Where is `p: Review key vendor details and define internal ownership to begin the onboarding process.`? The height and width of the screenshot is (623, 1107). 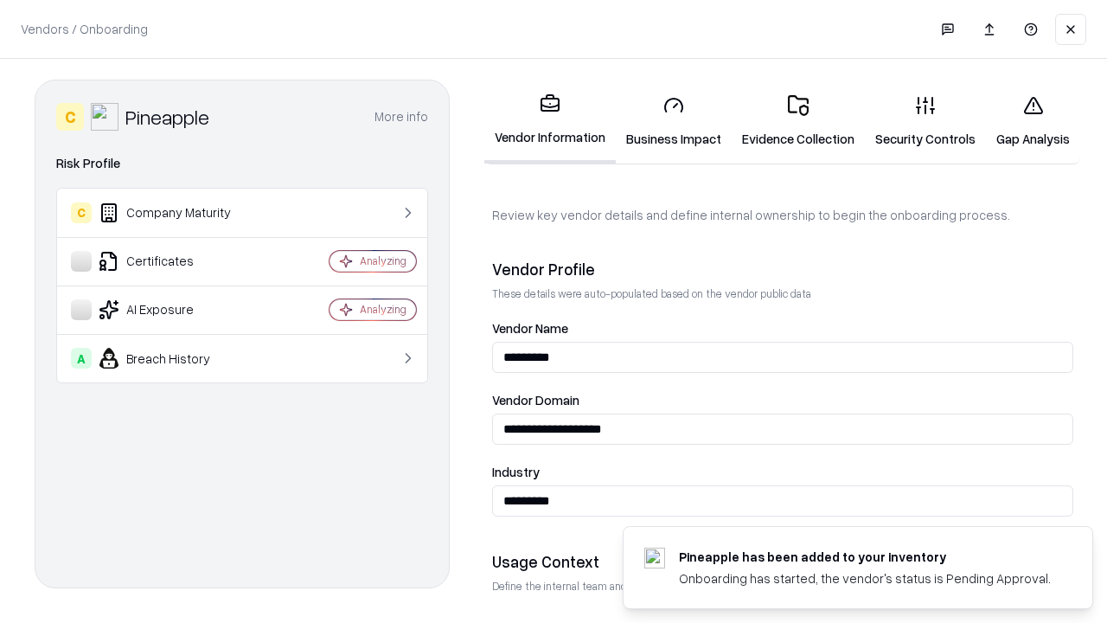
p: Review key vendor details and define internal ownership to begin the onboarding process. is located at coordinates (783, 215).